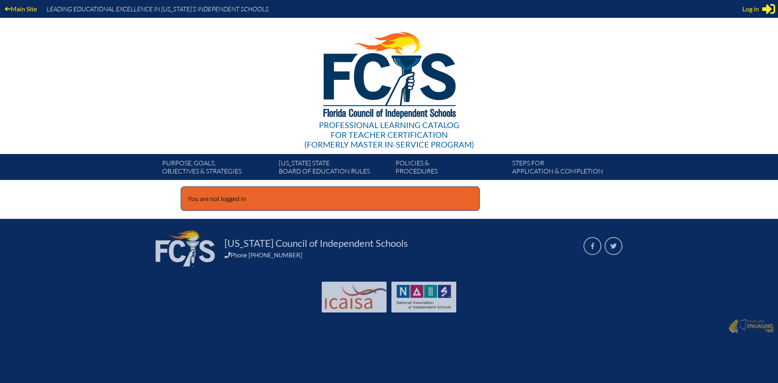  I want to click on img: FCIS_logo_white, so click(185, 248).